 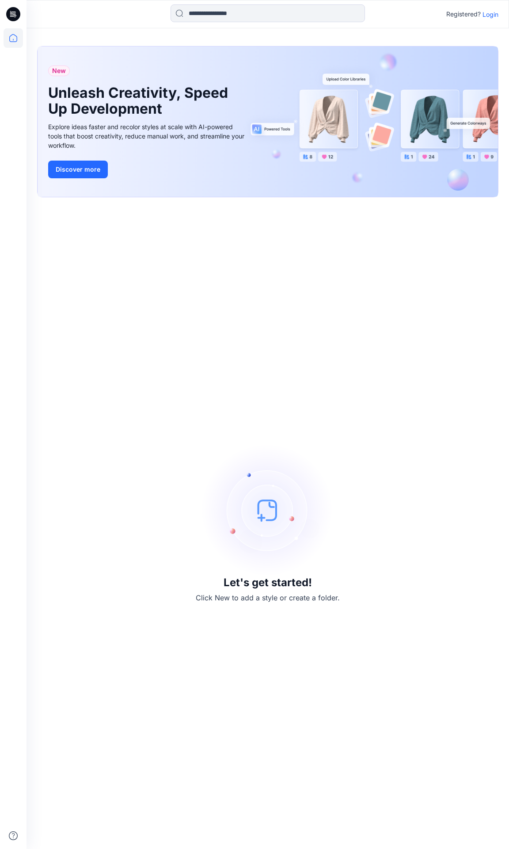 What do you see at coordinates (268, 582) in the screenshot?
I see `h3: Let's get started!` at bounding box center [268, 582].